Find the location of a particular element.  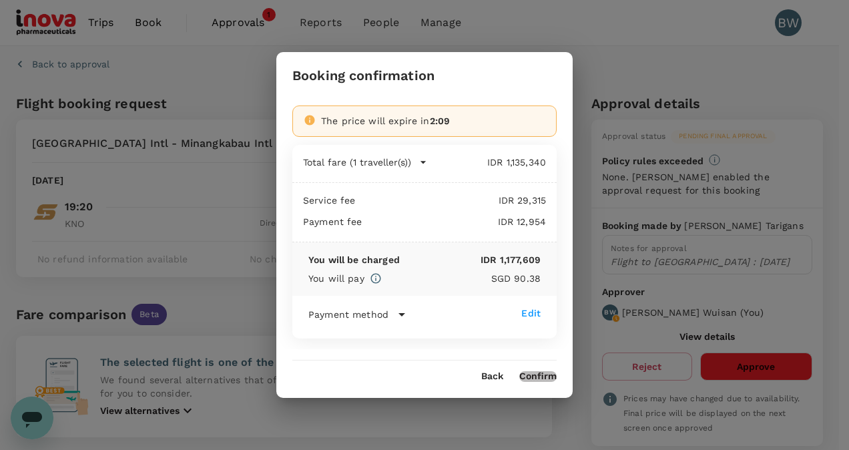

div: The price will expire in is located at coordinates (433, 121).